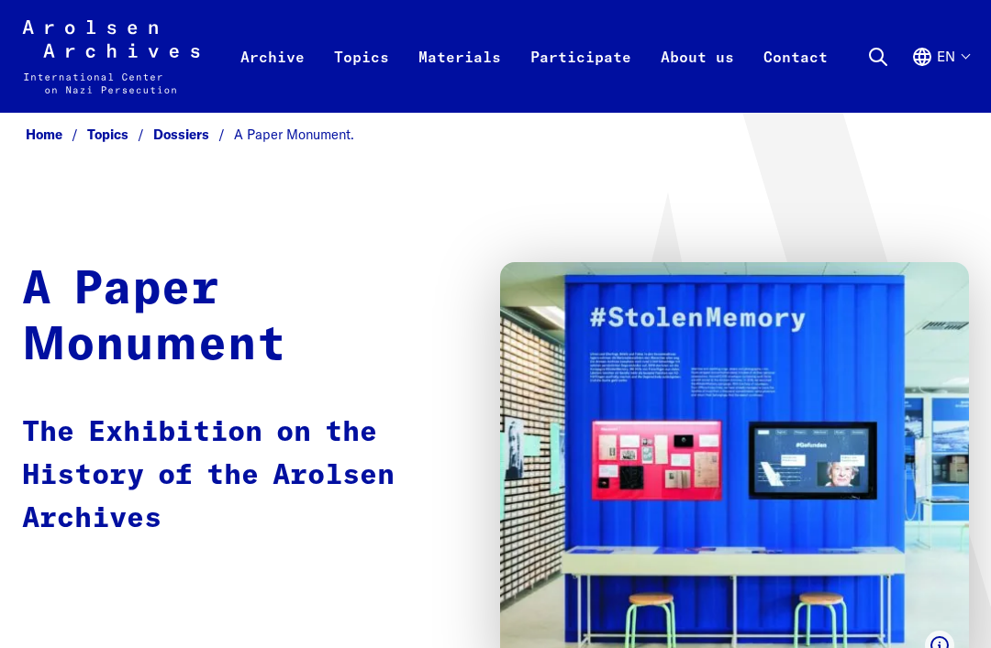 The image size is (991, 648). What do you see at coordinates (272, 76) in the screenshot?
I see `a: Archive` at bounding box center [272, 76].